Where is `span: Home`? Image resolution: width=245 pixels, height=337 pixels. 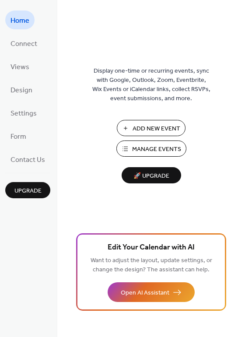 span: Home is located at coordinates (20, 21).